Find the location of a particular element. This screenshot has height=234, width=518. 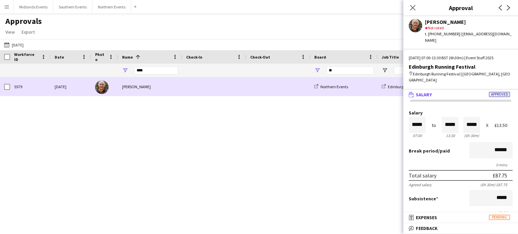

mat-expansion-panel-header: ExpensesPending is located at coordinates (461, 218).